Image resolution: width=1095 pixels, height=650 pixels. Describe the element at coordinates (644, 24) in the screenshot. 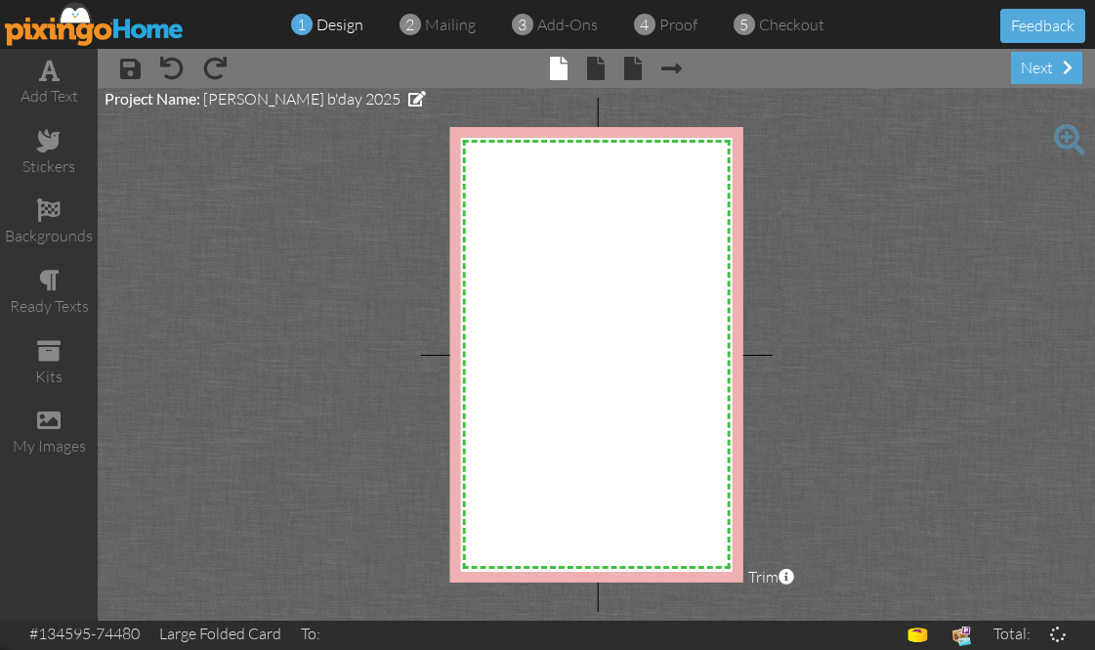

I see `span: 4` at that location.